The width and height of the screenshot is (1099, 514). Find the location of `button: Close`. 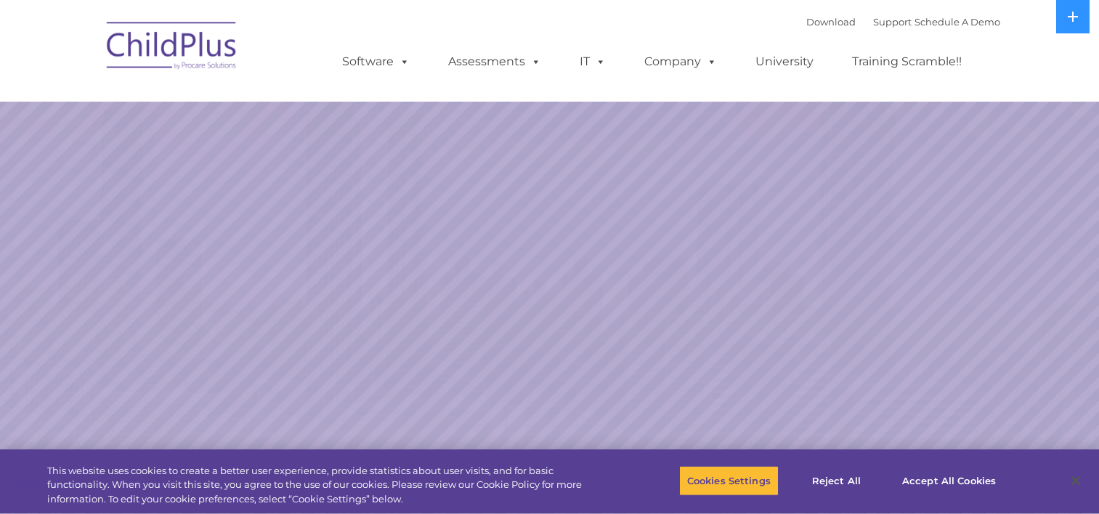

button: Close is located at coordinates (1076, 481).